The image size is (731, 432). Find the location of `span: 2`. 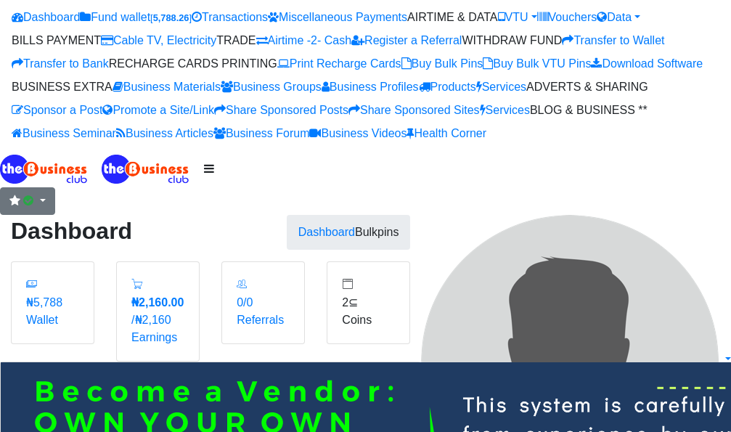

span: 2 is located at coordinates (345, 302).